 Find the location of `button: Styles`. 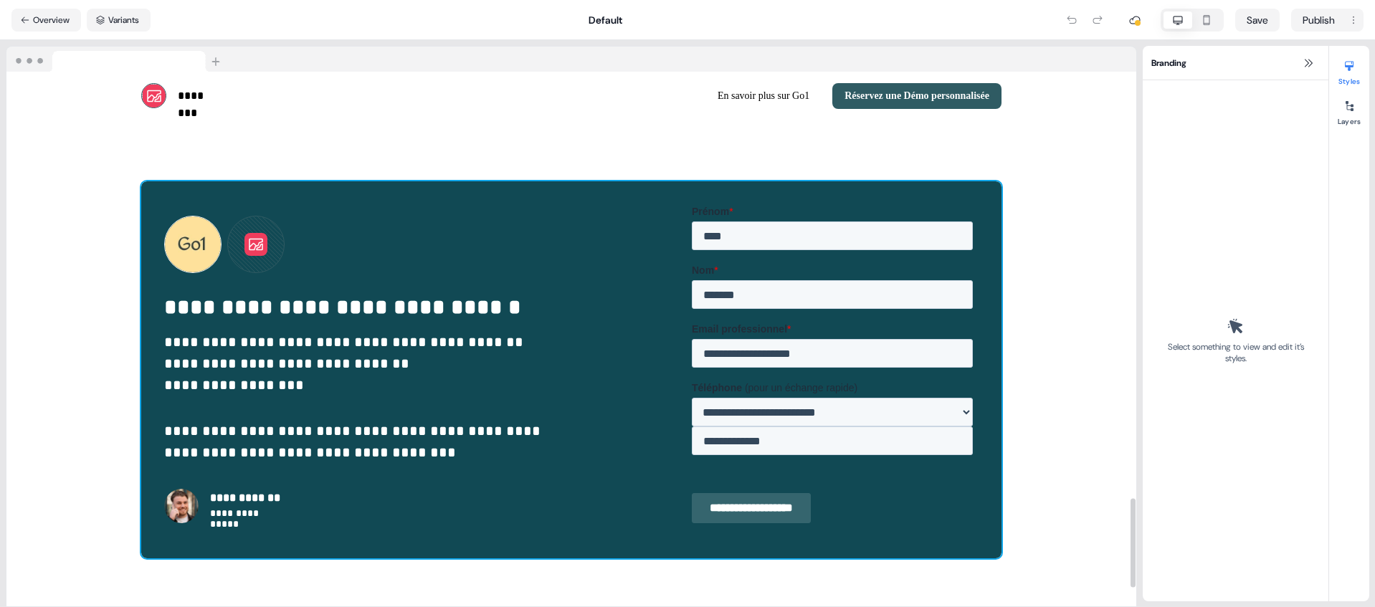

button: Styles is located at coordinates (1350, 70).